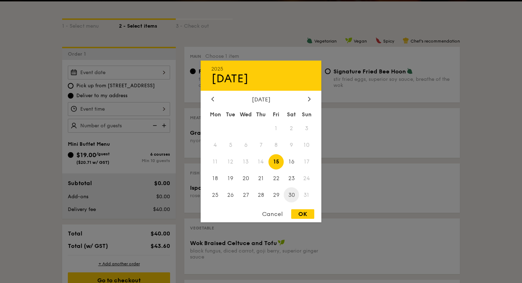 The width and height of the screenshot is (522, 283). Describe the element at coordinates (291, 178) in the screenshot. I see `span: 23` at that location.